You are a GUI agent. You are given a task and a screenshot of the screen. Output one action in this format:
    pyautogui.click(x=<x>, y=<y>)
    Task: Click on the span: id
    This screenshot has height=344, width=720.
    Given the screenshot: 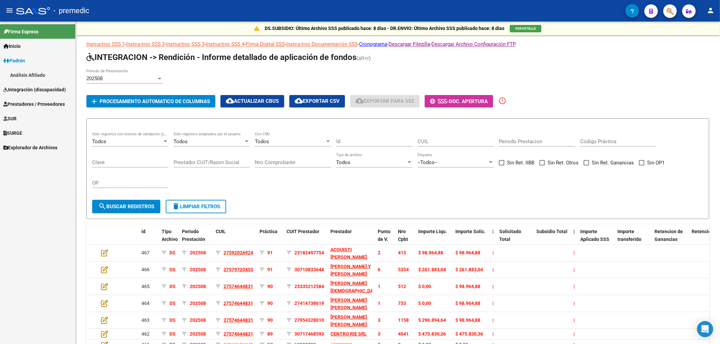 What is the action you would take?
    pyautogui.click(x=143, y=232)
    